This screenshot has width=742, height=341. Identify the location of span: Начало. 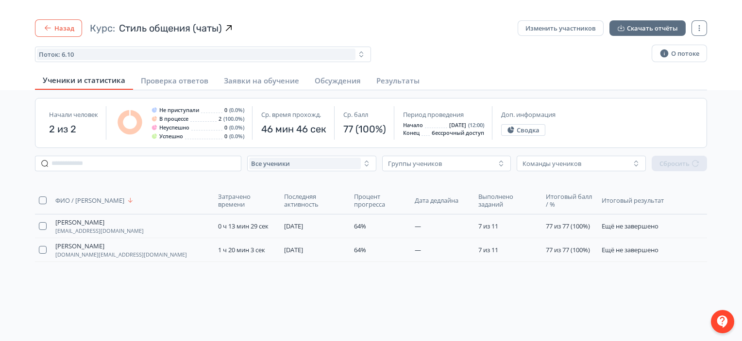
(413, 125).